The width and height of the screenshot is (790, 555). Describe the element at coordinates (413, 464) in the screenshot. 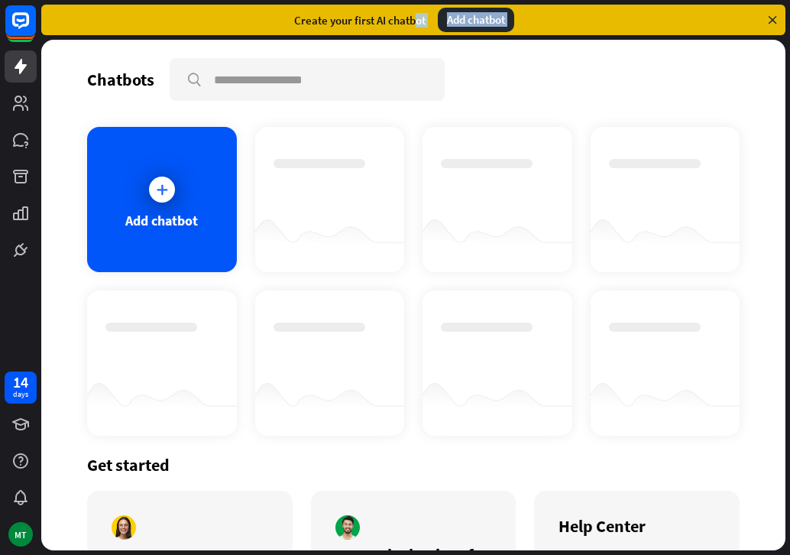

I see `div: Get started` at that location.